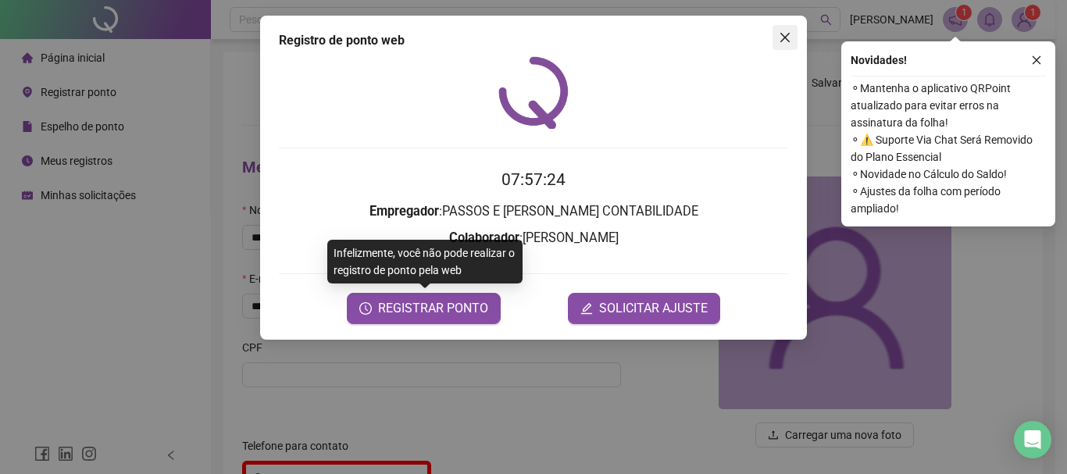  What do you see at coordinates (948, 174) in the screenshot?
I see `span: ⚬ Novidade no Cálculo do Saldo!` at bounding box center [948, 174].